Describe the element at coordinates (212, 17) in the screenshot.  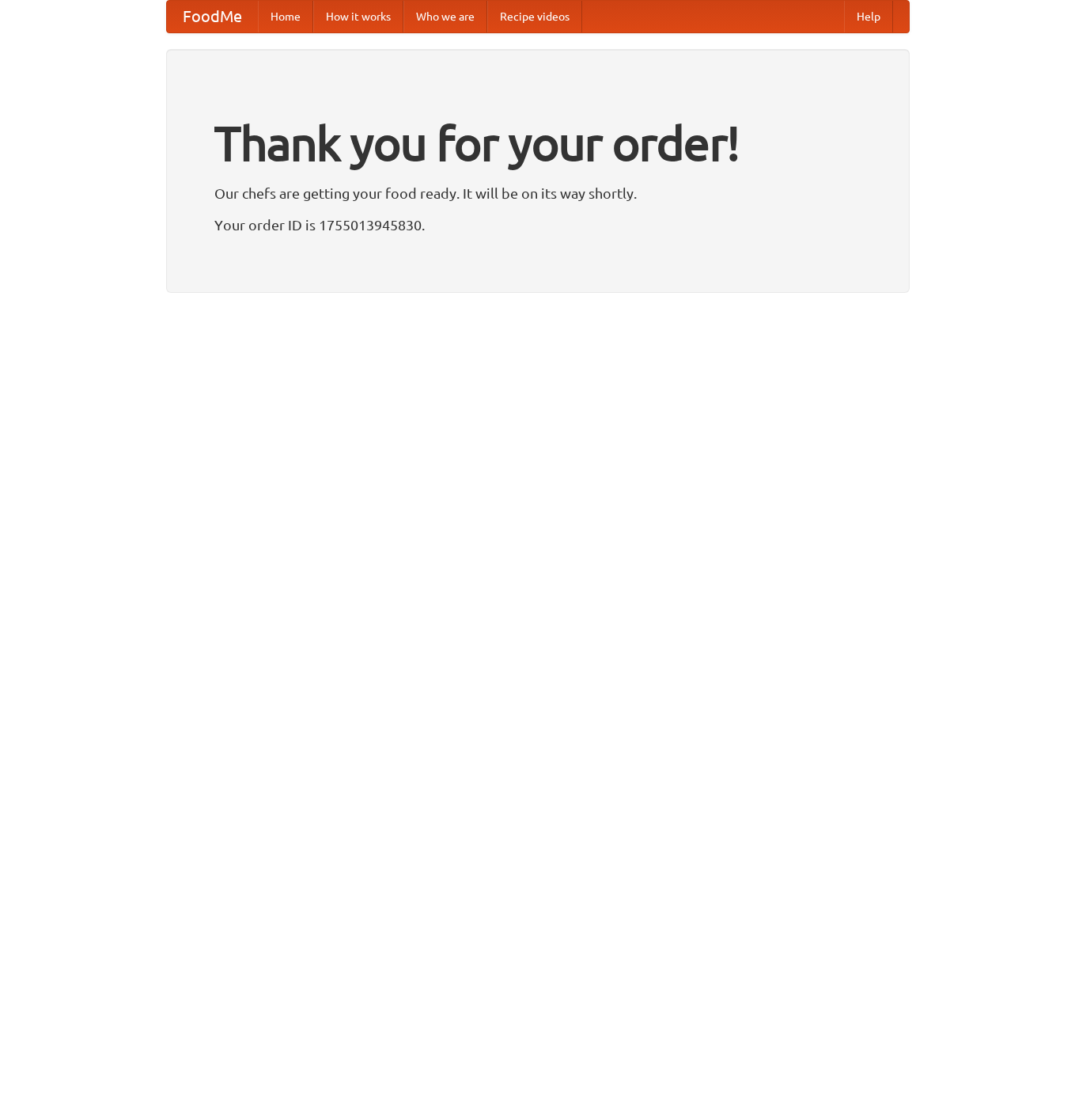
I see `a: FoodMe` at that location.